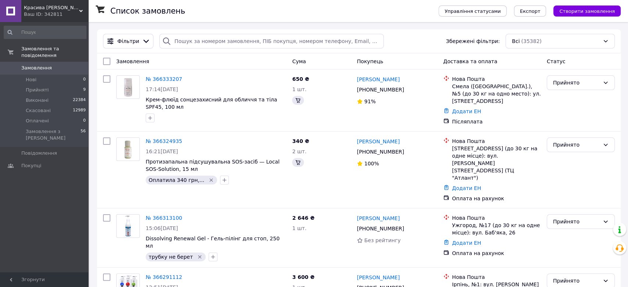  I want to click on span: Створити замовлення, so click(586, 11).